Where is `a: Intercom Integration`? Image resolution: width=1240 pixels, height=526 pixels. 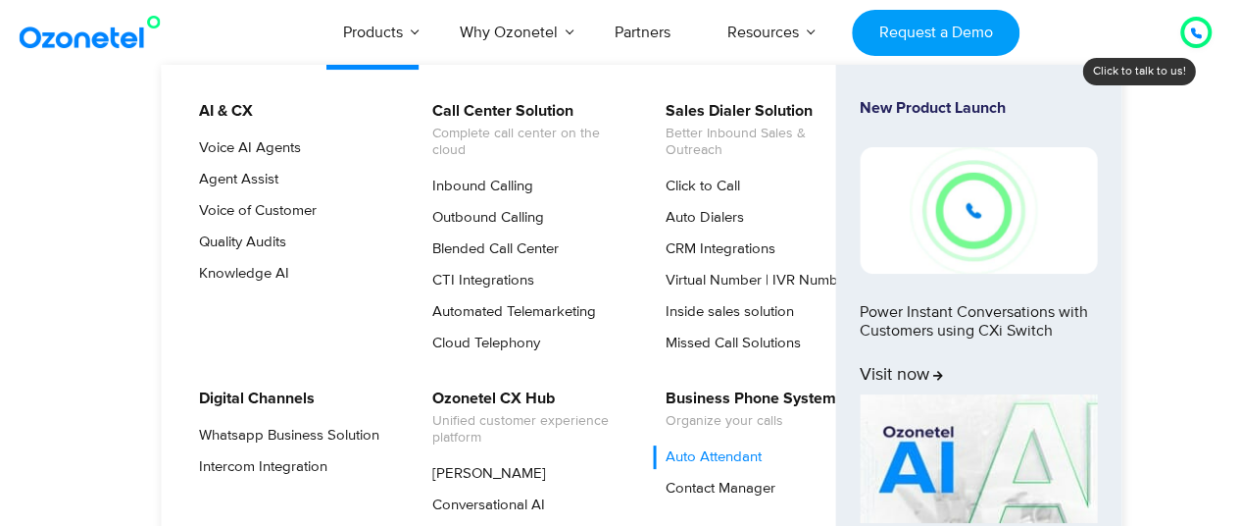 a: Intercom Integration is located at coordinates (258, 467).